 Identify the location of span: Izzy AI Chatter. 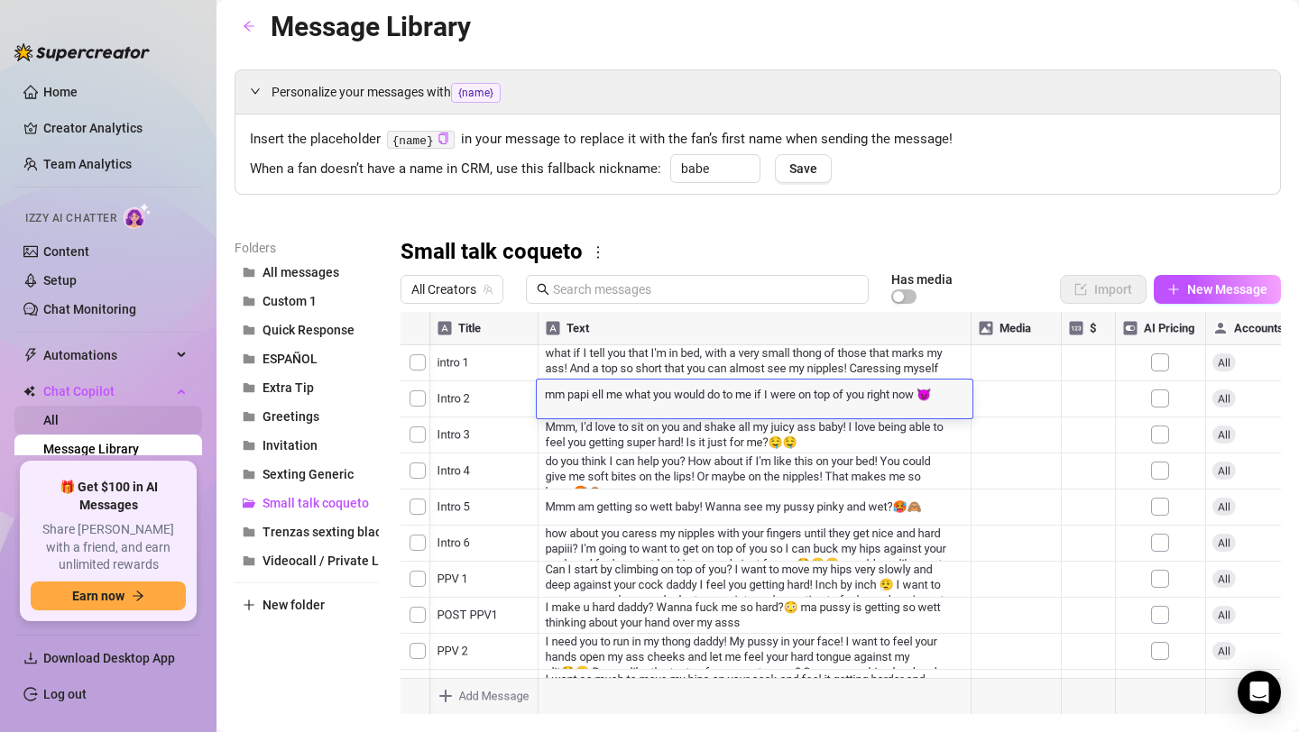
(70, 218).